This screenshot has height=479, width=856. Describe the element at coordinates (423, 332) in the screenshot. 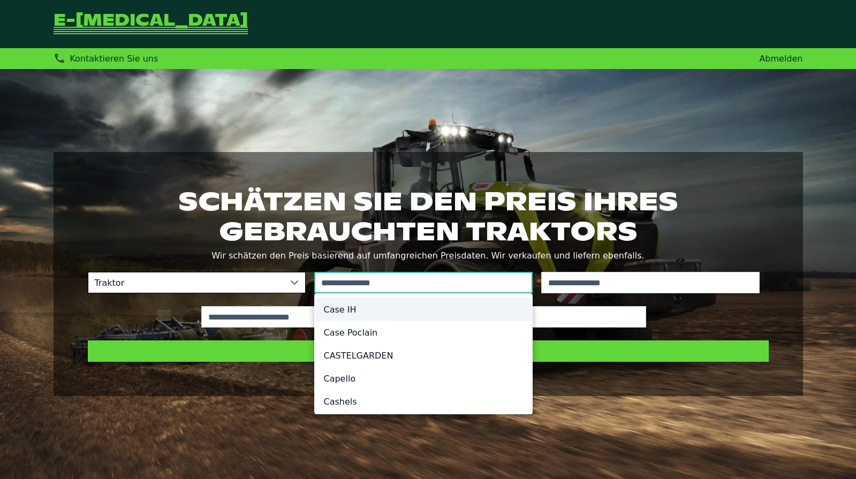

I see `li: Case Poclain` at that location.